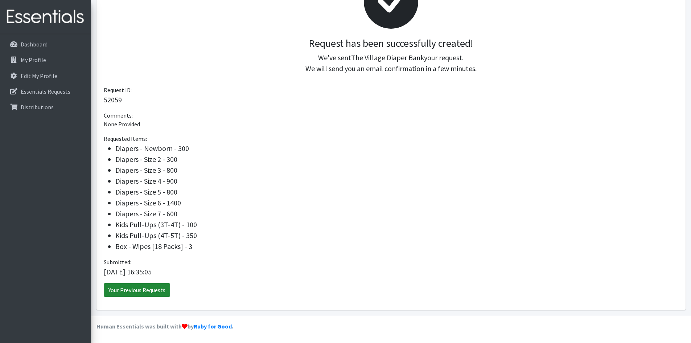 This screenshot has height=343, width=691. What do you see at coordinates (387, 57) in the screenshot?
I see `span: The Village Diaper Bank` at bounding box center [387, 57].